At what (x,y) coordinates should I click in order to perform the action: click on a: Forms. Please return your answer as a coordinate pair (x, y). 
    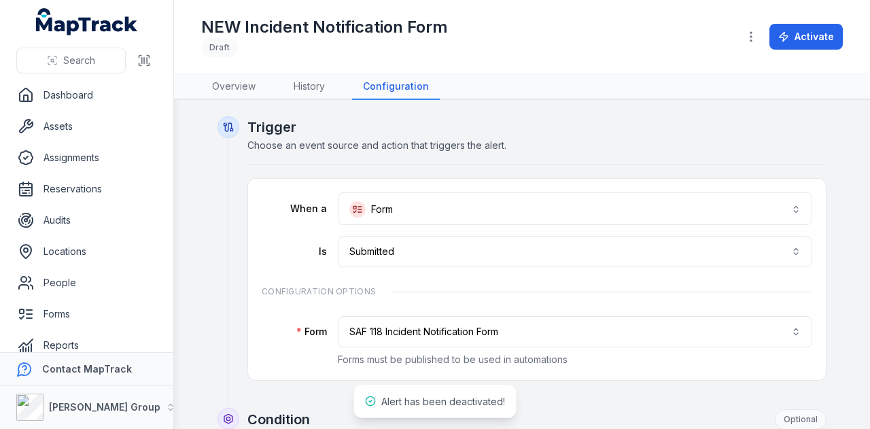
    Looking at the image, I should click on (86, 314).